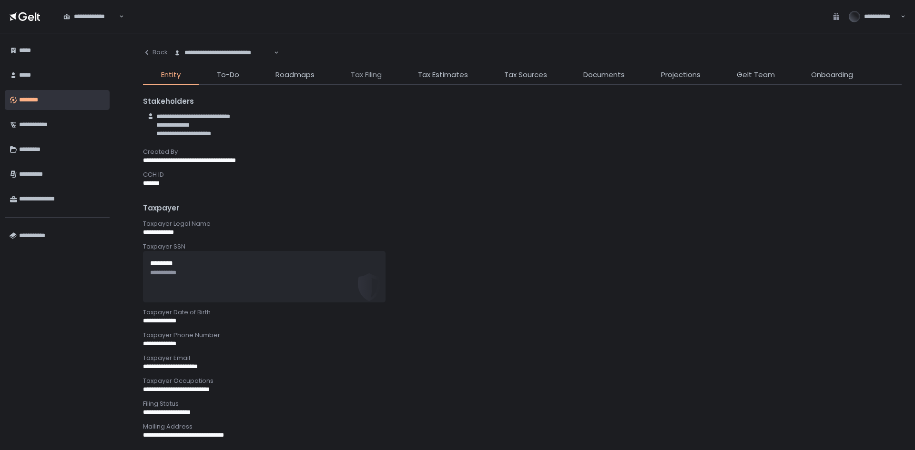 This screenshot has height=450, width=915. What do you see at coordinates (604, 75) in the screenshot?
I see `span: Documents` at bounding box center [604, 75].